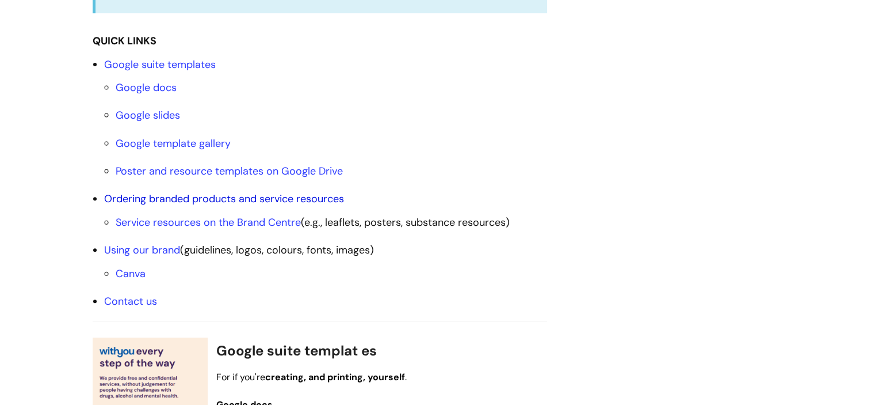  Describe the element at coordinates (146, 87) in the screenshot. I see `a: Google docs` at that location.